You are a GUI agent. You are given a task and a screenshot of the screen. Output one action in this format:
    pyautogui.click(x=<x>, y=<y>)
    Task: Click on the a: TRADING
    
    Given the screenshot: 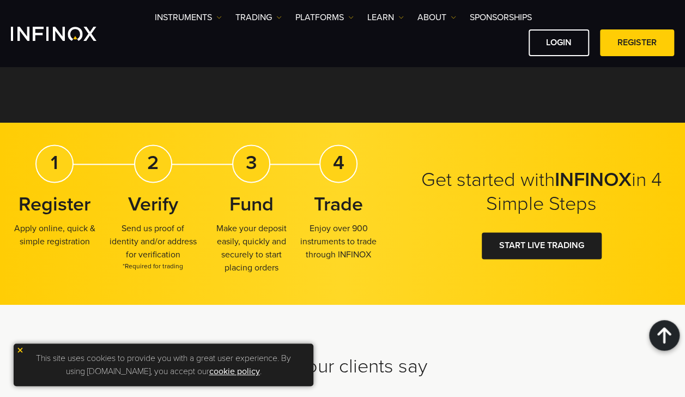 What is the action you would take?
    pyautogui.click(x=258, y=17)
    